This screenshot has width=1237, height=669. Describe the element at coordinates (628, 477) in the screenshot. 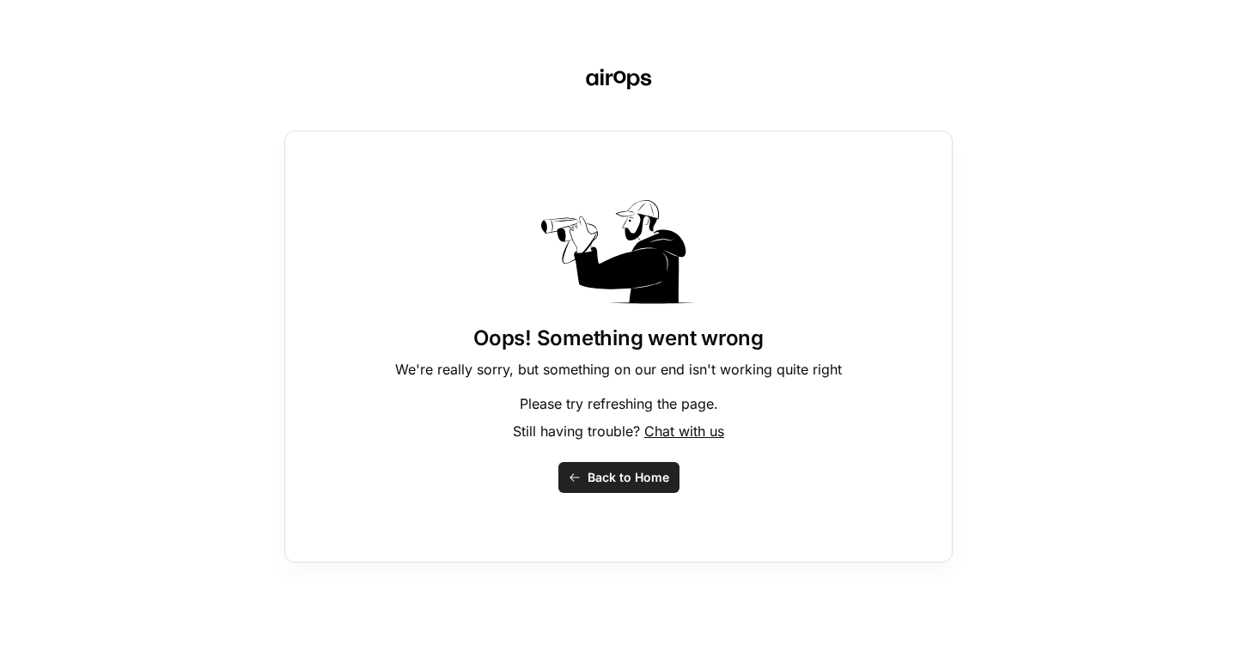

I see `span: Back to Home` at that location.